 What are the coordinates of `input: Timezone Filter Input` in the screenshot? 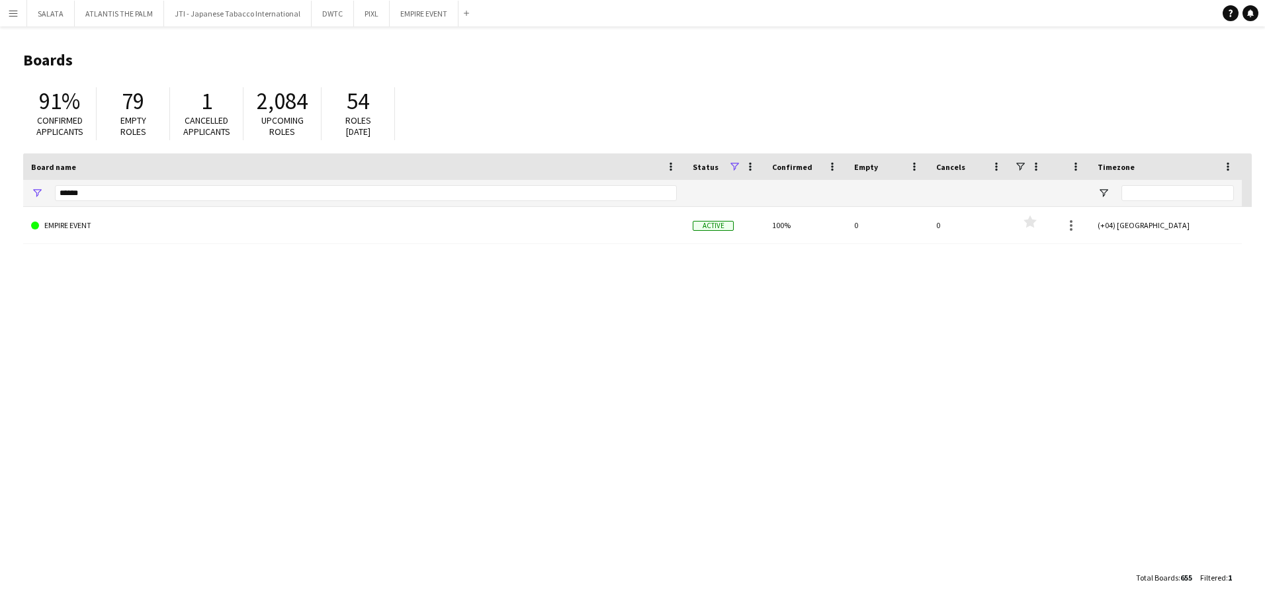 It's located at (1178, 193).